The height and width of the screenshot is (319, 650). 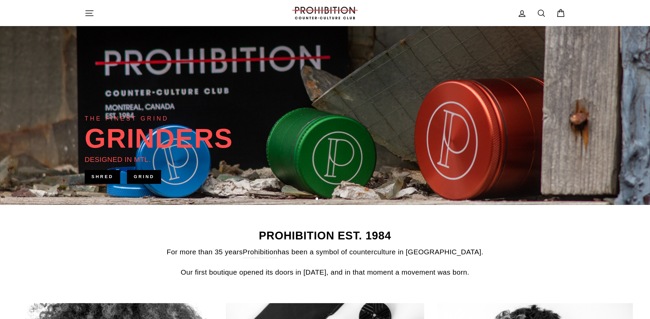 What do you see at coordinates (144, 177) in the screenshot?
I see `a: GRIND` at bounding box center [144, 177].